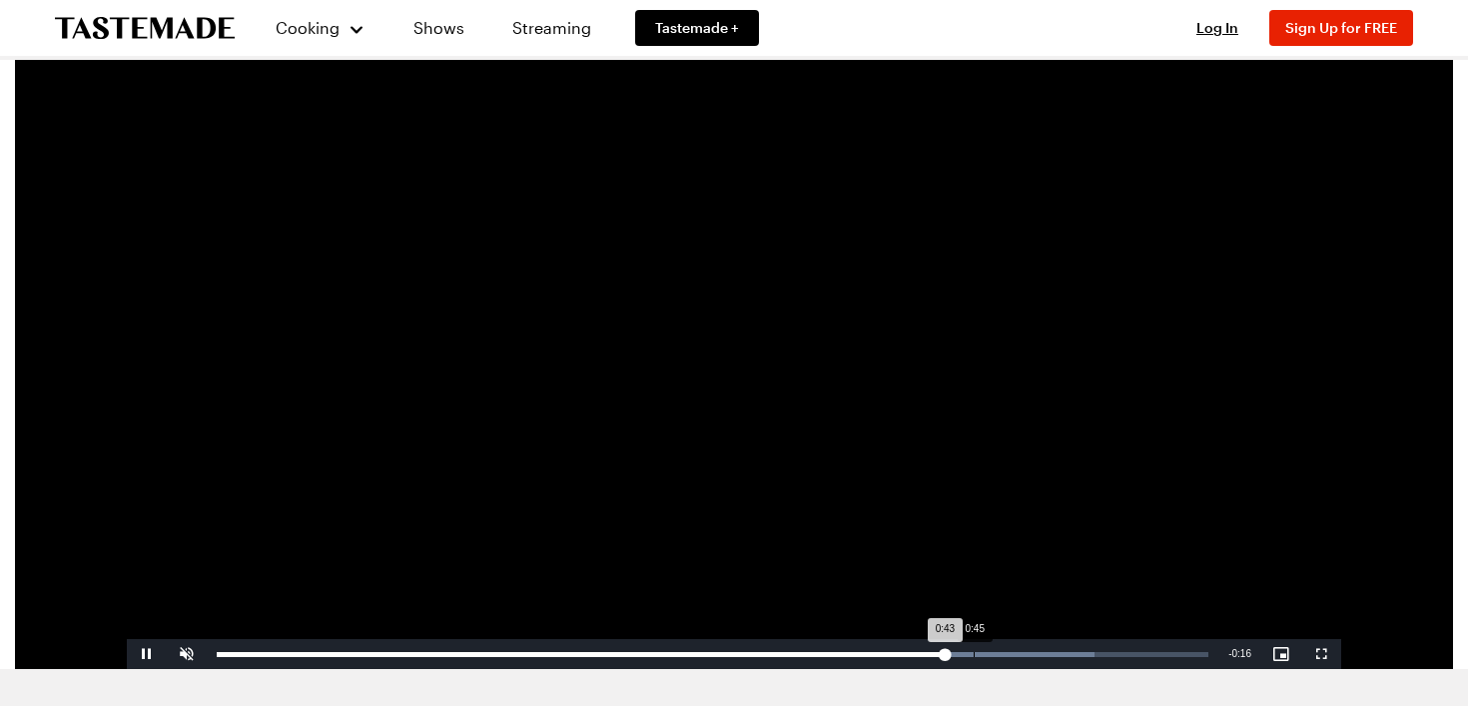 The width and height of the screenshot is (1468, 706). What do you see at coordinates (697, 28) in the screenshot?
I see `span: Tastemade +` at bounding box center [697, 28].